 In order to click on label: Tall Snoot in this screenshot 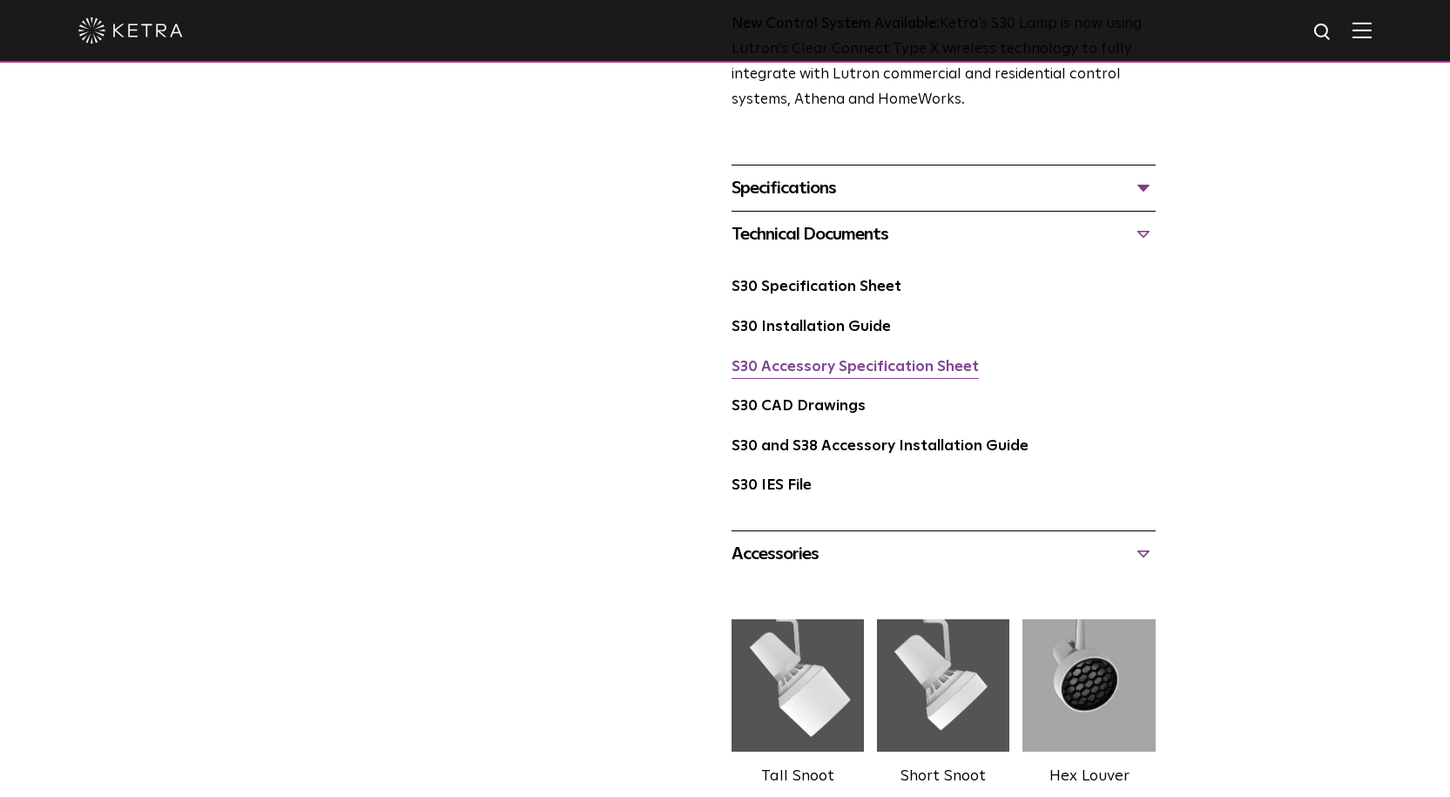, I will do `click(798, 776)`.